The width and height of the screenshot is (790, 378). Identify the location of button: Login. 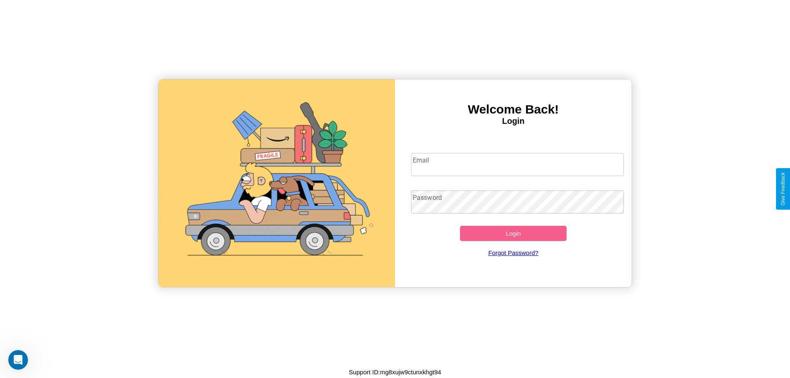
(513, 233).